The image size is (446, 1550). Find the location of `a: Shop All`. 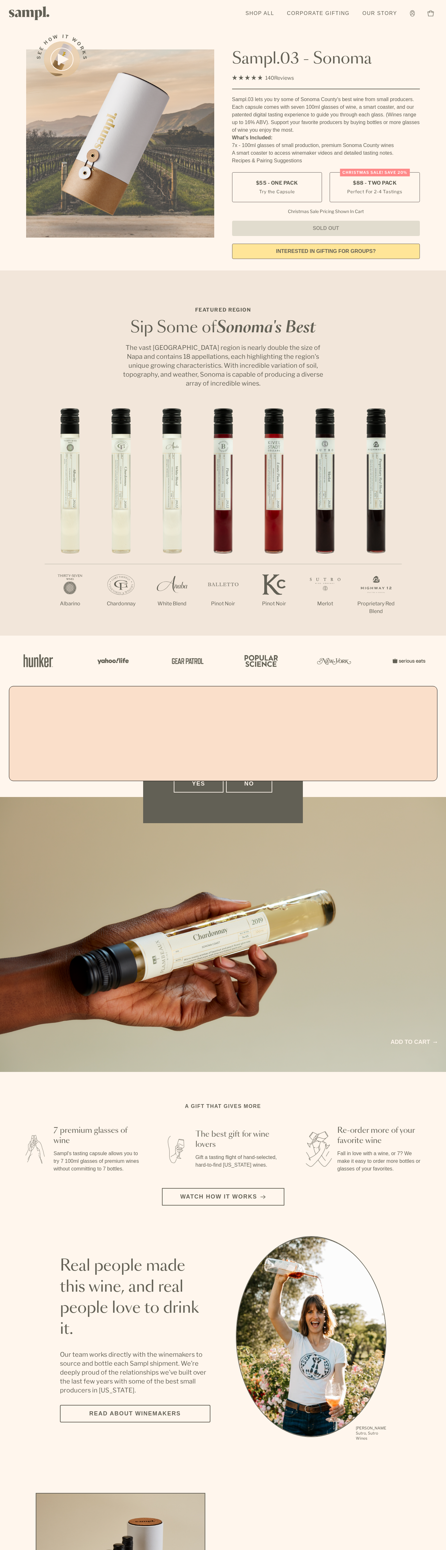

a: Shop All is located at coordinates (260, 13).